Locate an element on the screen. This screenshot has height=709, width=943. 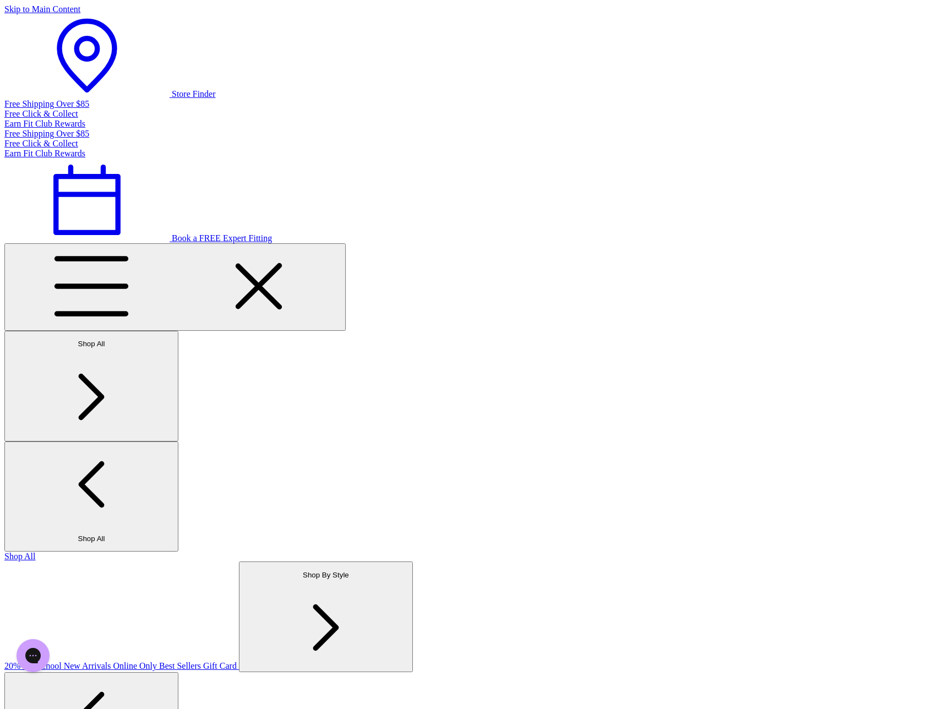
button: Shop By Style is located at coordinates (326, 617).